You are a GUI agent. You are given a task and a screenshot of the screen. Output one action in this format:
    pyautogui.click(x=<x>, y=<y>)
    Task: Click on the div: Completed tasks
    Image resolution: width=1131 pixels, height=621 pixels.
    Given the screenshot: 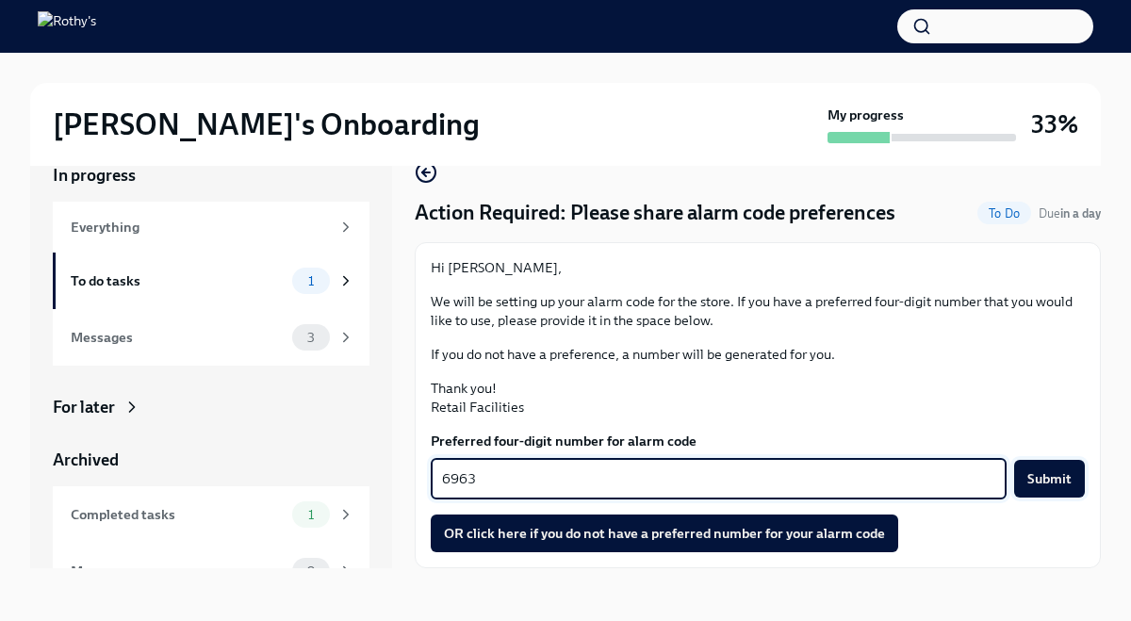 What is the action you would take?
    pyautogui.click(x=177, y=514)
    